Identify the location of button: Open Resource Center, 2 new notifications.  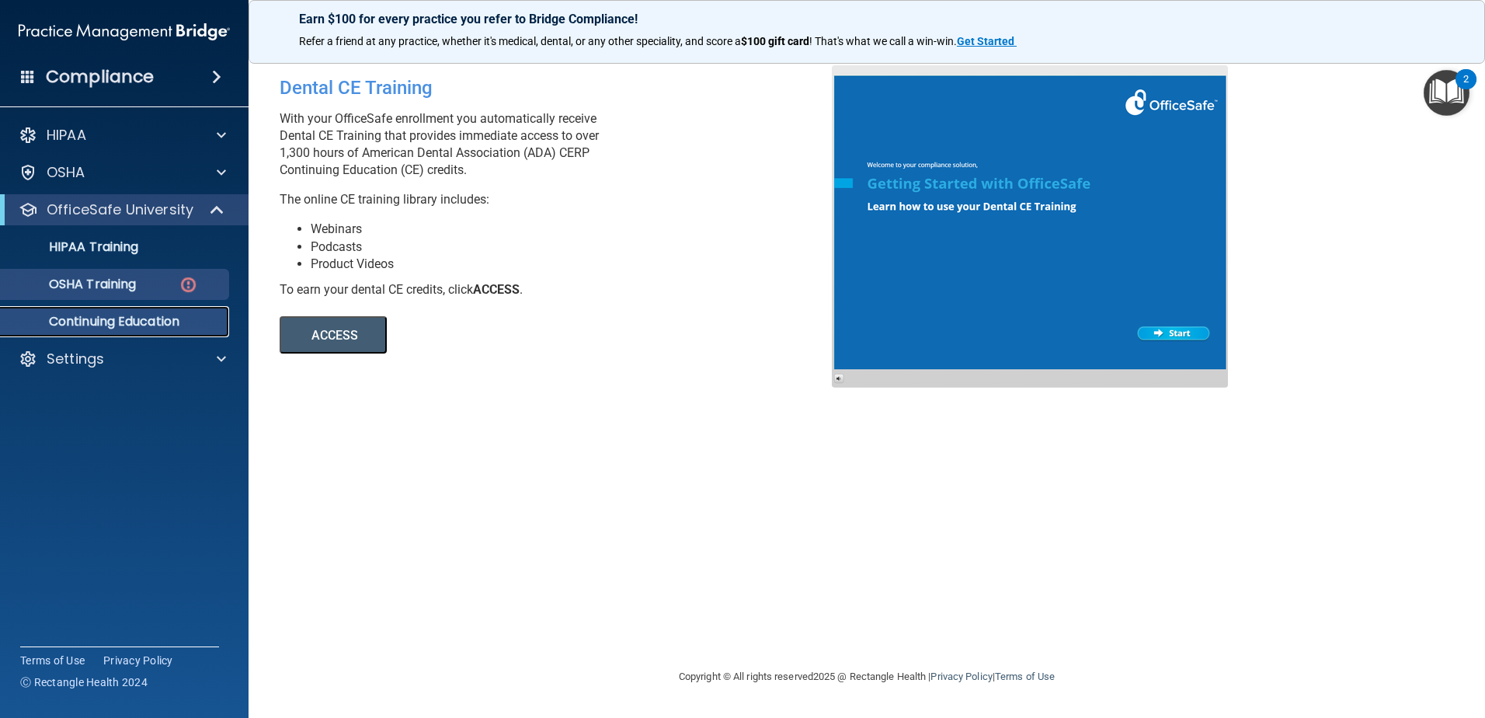
(1446, 92).